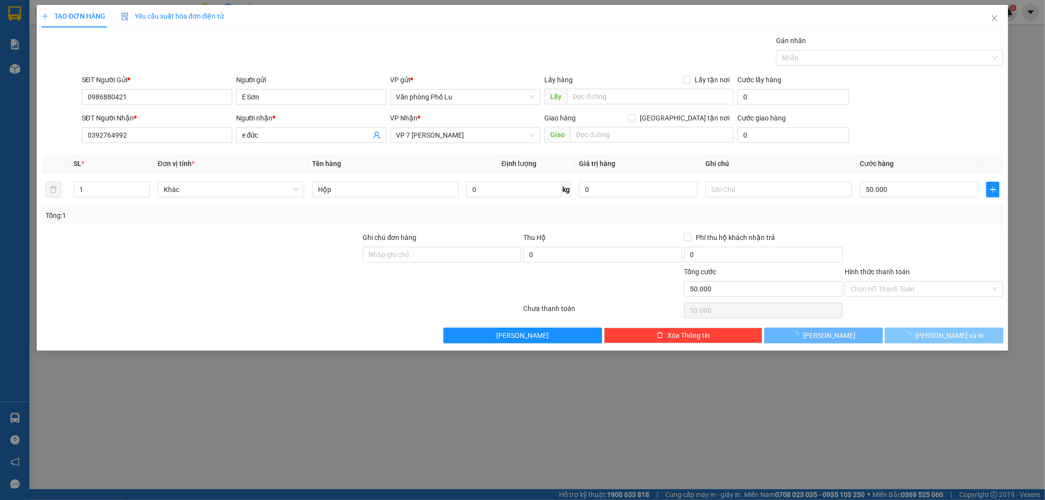 This screenshot has height=500, width=1045. I want to click on input: Cước lấy hàng, so click(793, 97).